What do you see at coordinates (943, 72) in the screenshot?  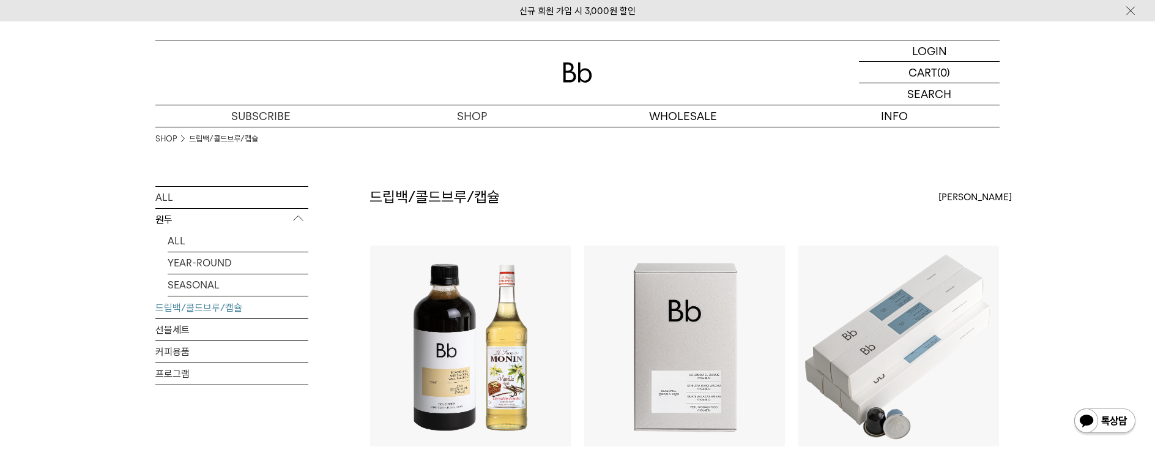 I see `p: (0)` at bounding box center [943, 72].